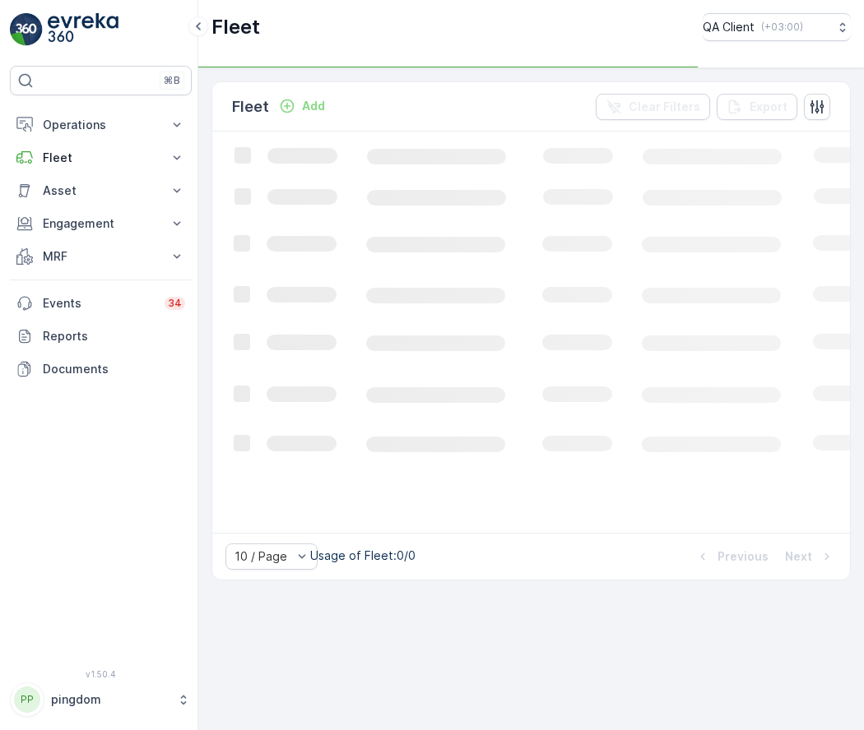 This screenshot has width=864, height=730. I want to click on p: QA Client, so click(728, 27).